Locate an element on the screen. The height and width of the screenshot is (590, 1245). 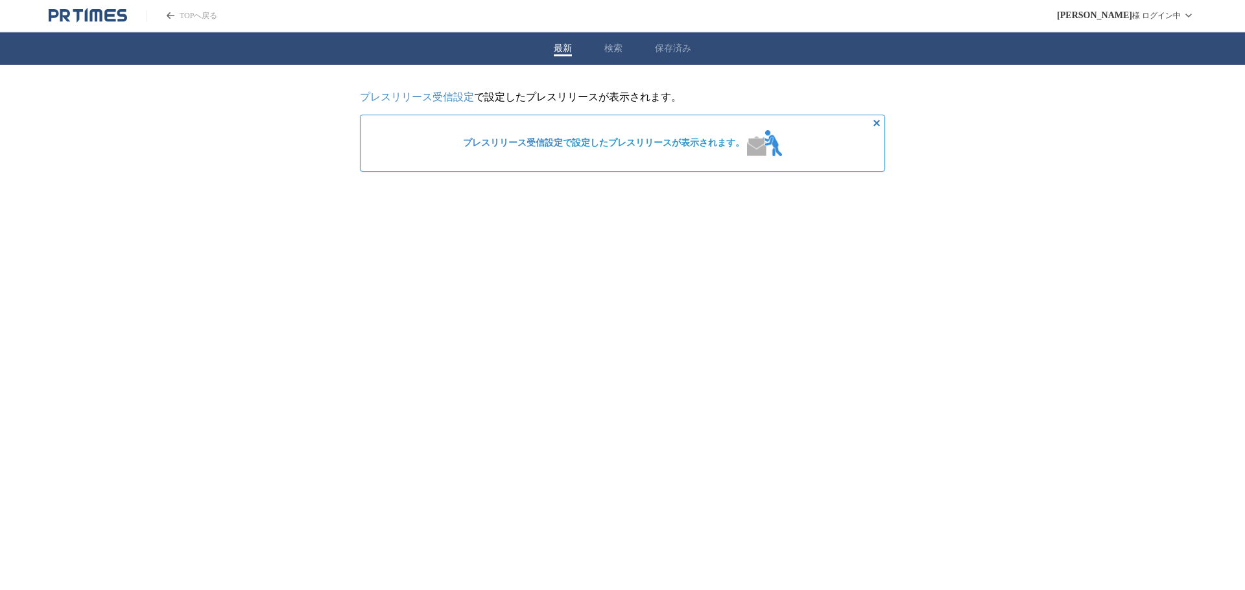
button: 非表示にする is located at coordinates (876, 123).